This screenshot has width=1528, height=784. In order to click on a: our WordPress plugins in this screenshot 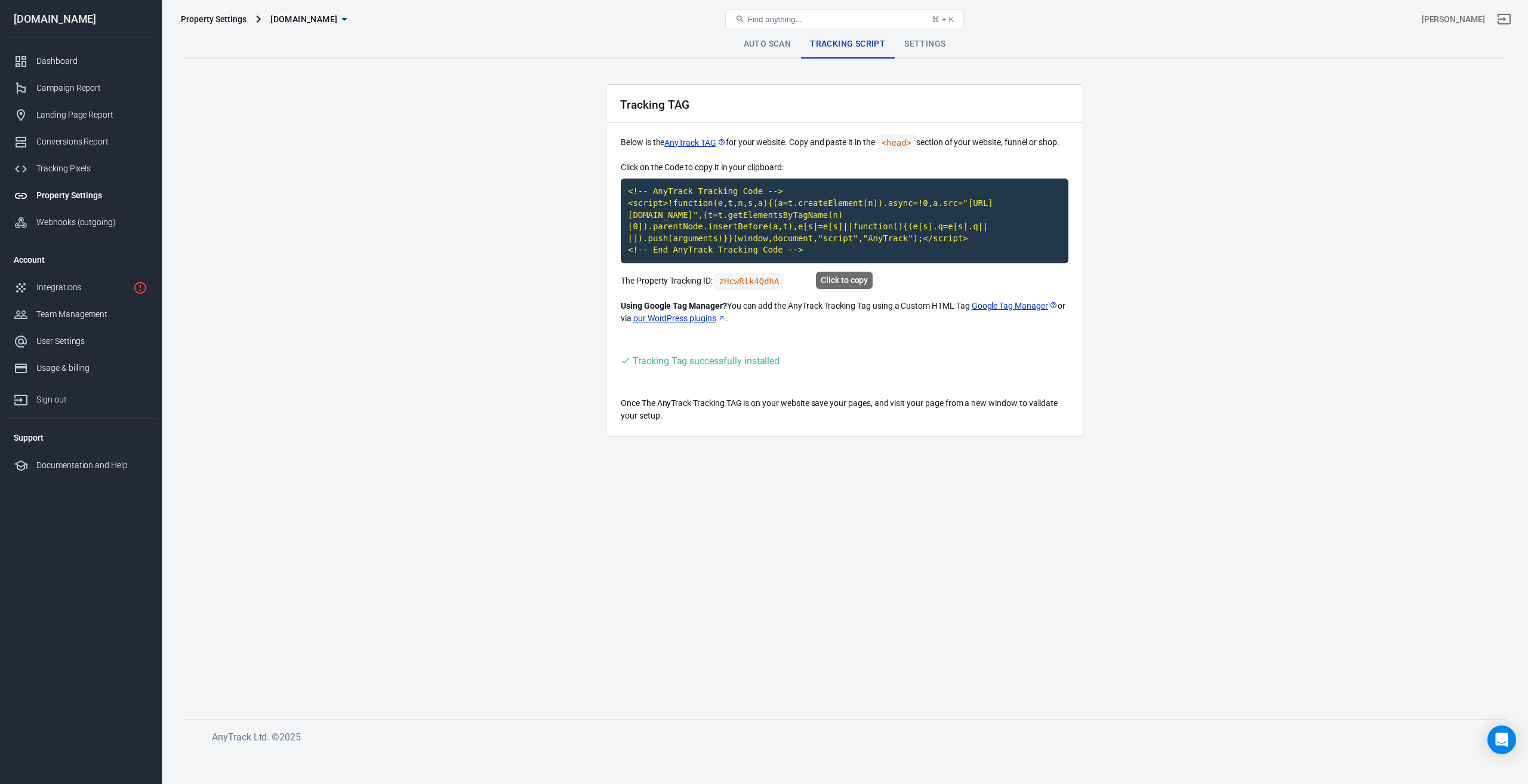, I will do `click(679, 318)`.